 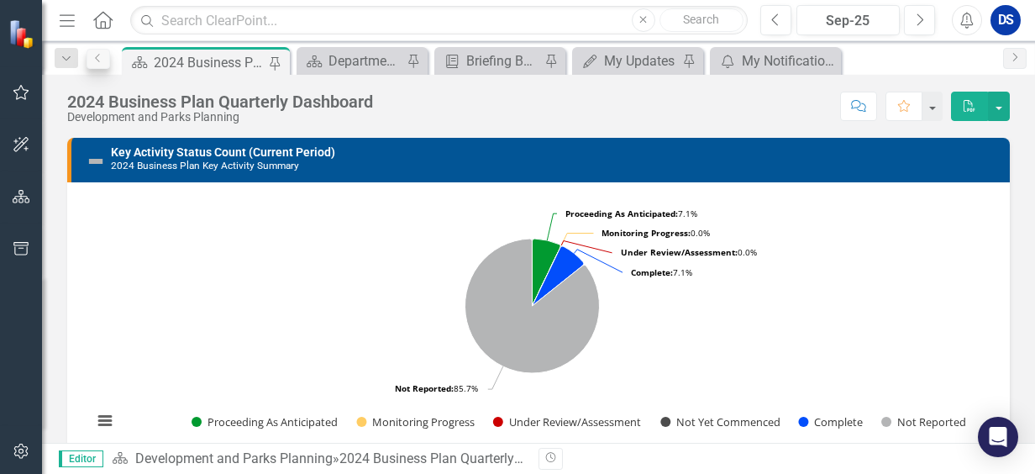 What do you see at coordinates (622, 213) in the screenshot?
I see `tspan: Proceeding As Anticipated:` at bounding box center [622, 213].